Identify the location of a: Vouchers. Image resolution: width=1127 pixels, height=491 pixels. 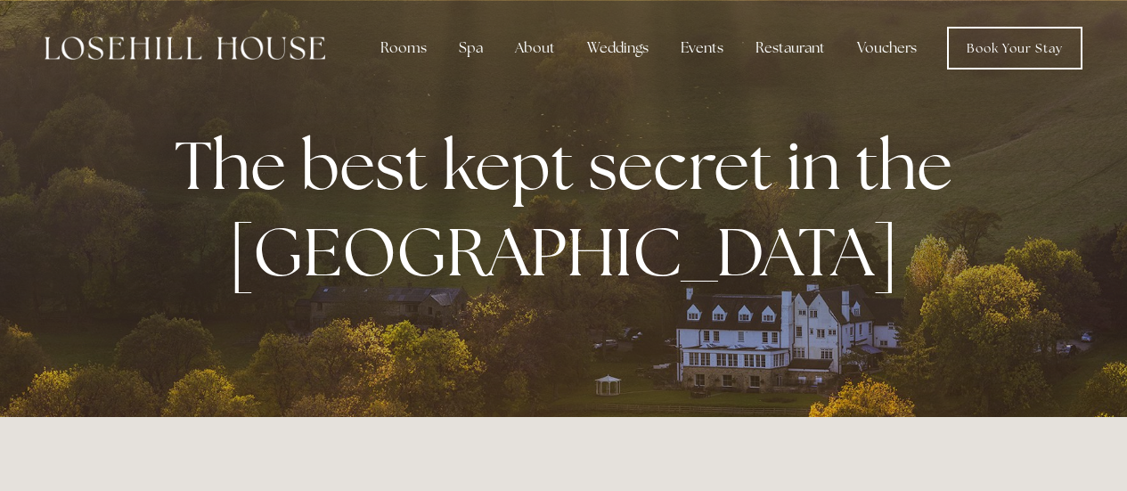
(886, 48).